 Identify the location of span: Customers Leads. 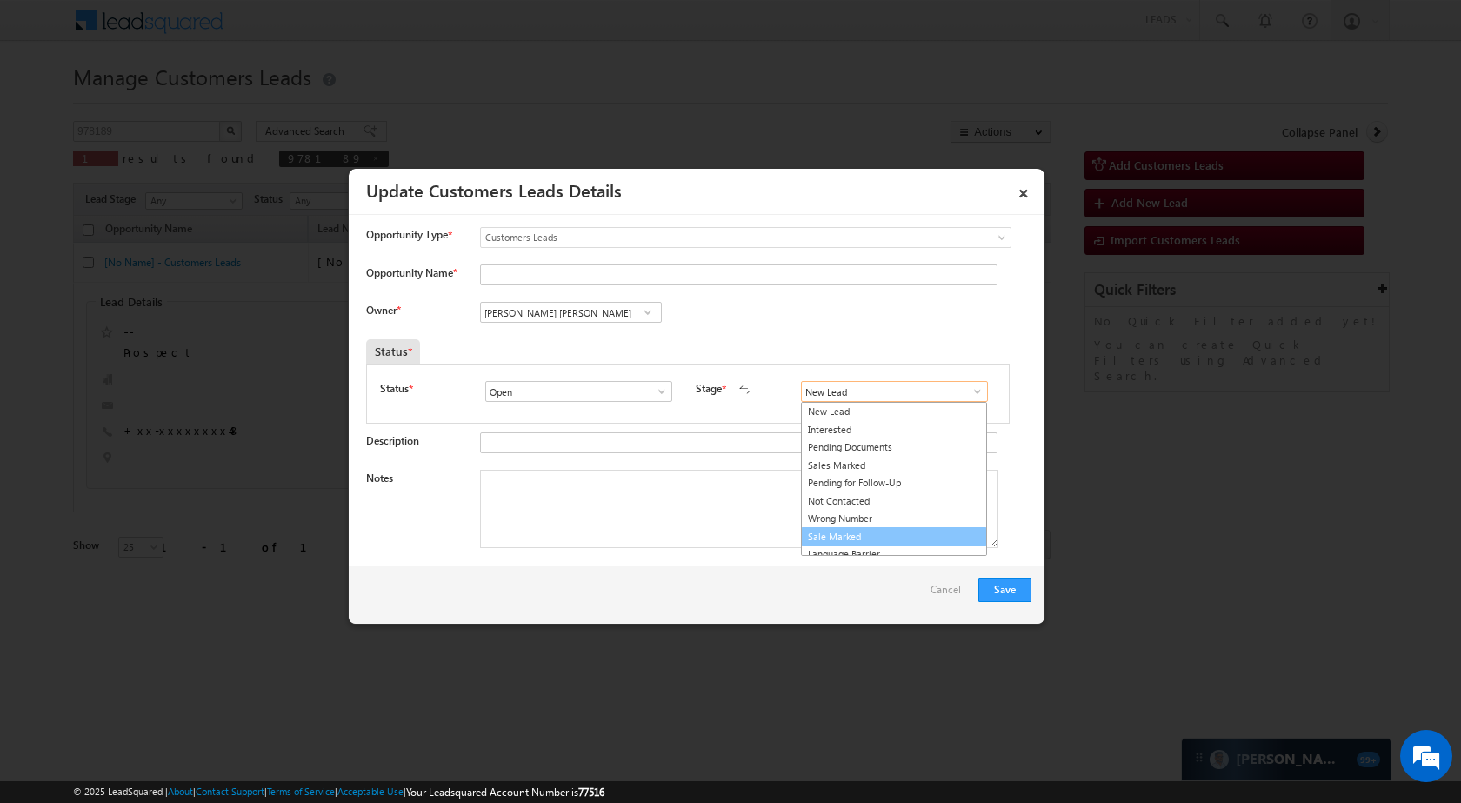
(711, 237).